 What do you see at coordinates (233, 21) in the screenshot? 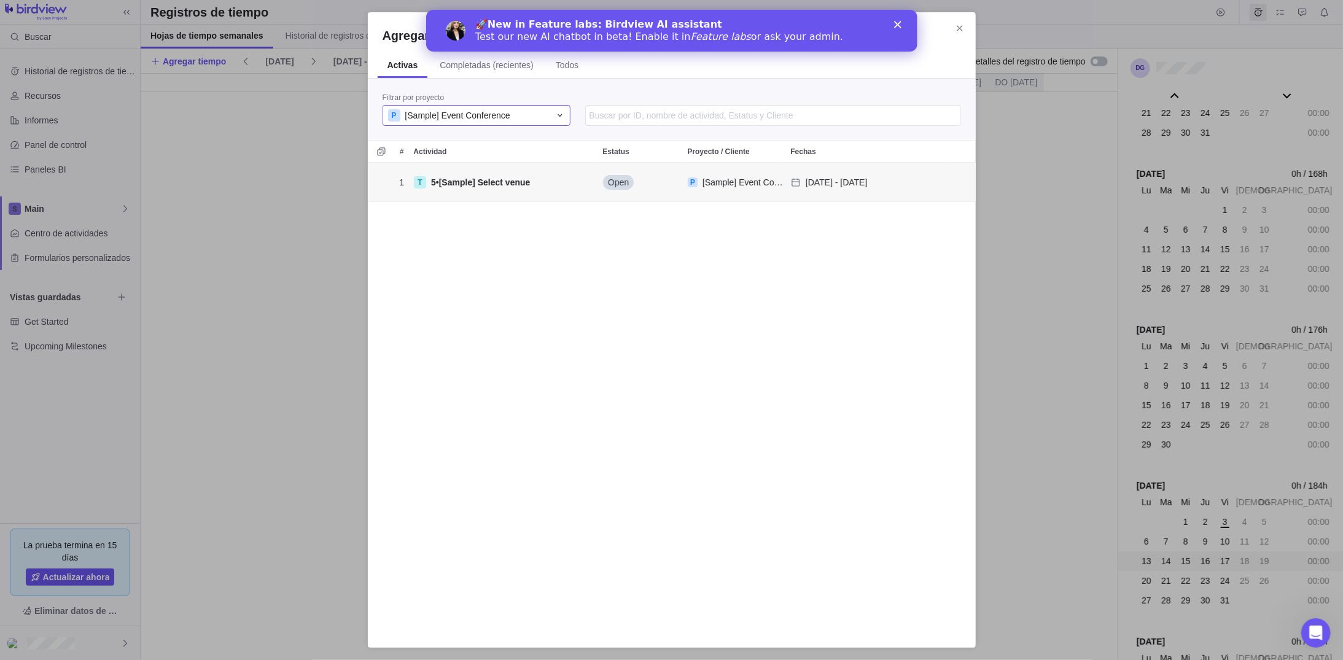
I see `div: 🚀 Test our new AI chatbot in beta! Enable it in or ask your admin.` at bounding box center [233, 21].